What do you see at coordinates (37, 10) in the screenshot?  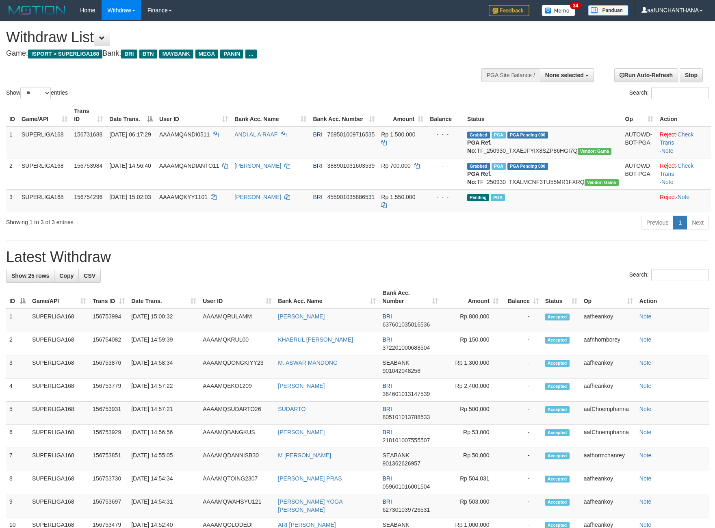 I see `img: MOTION_logo.png` at bounding box center [37, 10].